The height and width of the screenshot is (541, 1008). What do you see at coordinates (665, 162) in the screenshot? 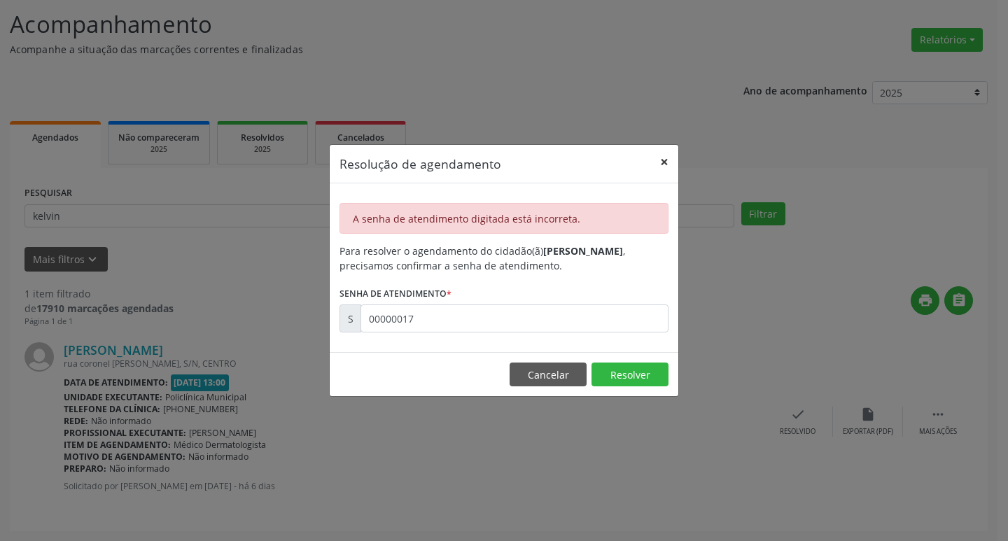
I see `button: Close` at bounding box center [665, 162].